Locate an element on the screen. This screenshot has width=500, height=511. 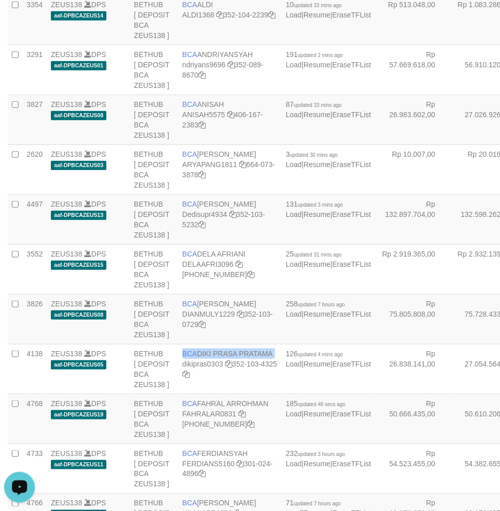
a: Copy 3521035232 to clipboard is located at coordinates (202, 224).